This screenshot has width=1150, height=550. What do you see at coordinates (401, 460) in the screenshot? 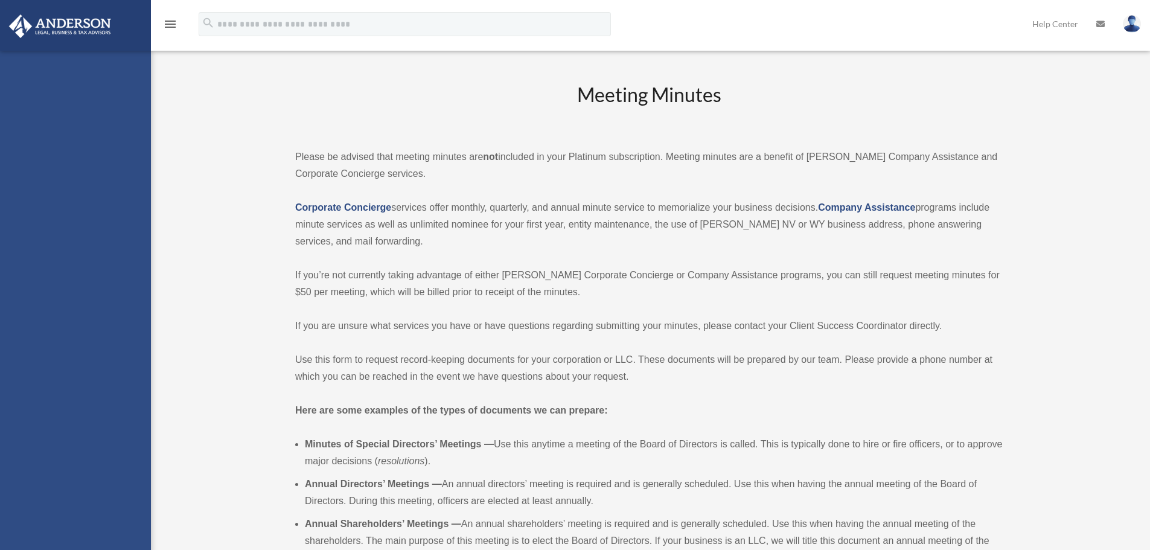
I see `em: resolutions` at bounding box center [401, 460].